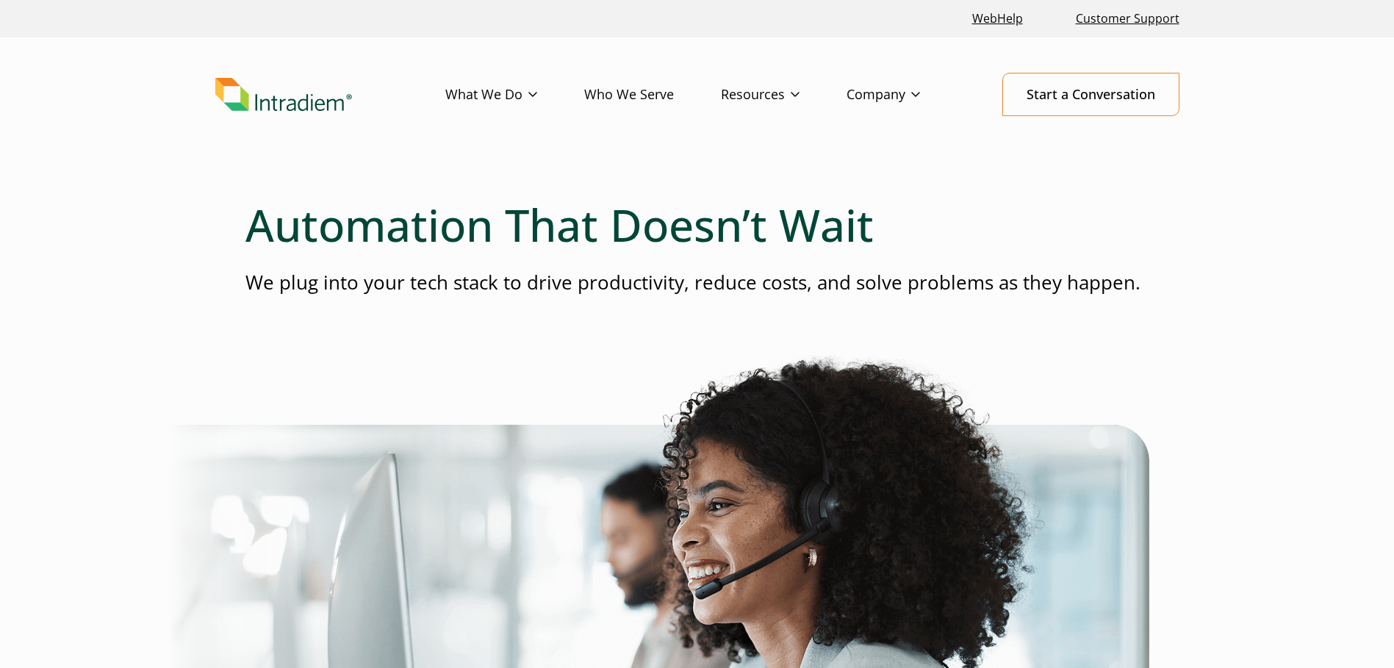  Describe the element at coordinates (284, 95) in the screenshot. I see `img: Intradiem` at that location.